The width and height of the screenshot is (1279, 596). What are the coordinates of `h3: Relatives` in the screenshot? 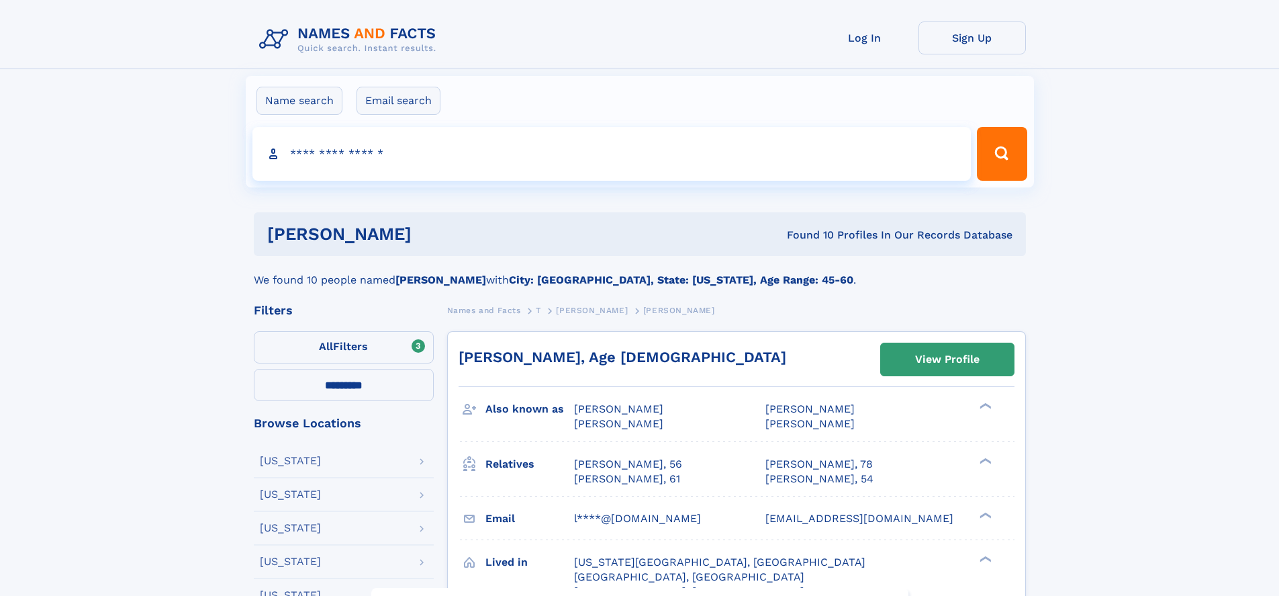 It's located at (530, 464).